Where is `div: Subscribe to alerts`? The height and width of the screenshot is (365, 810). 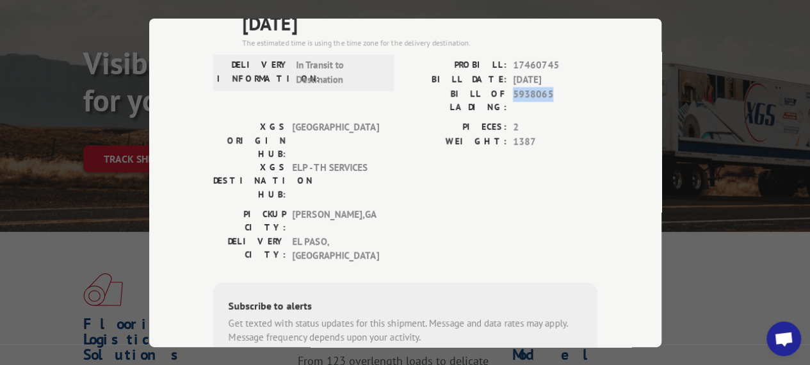
div: Subscribe to alerts is located at coordinates (405, 306).